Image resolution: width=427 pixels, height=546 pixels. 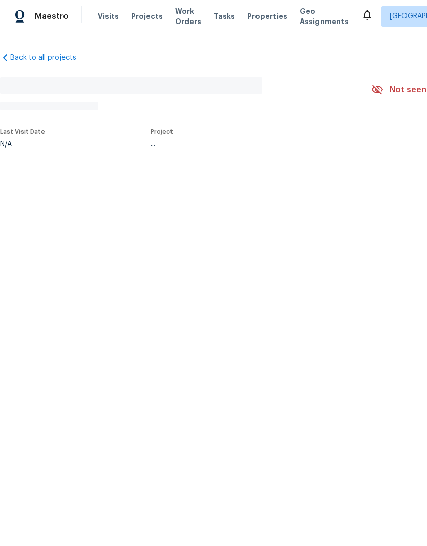 What do you see at coordinates (224, 16) in the screenshot?
I see `span: Tasks` at bounding box center [224, 16].